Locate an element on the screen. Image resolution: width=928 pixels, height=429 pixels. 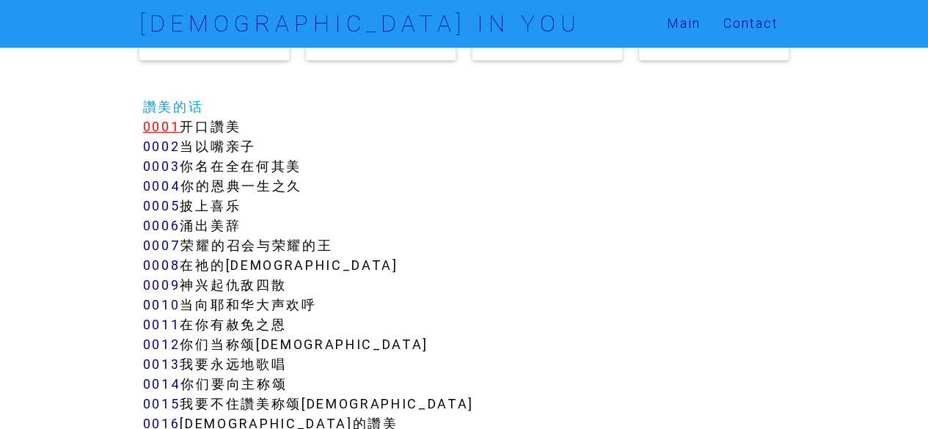
a: 0006 is located at coordinates (161, 225).